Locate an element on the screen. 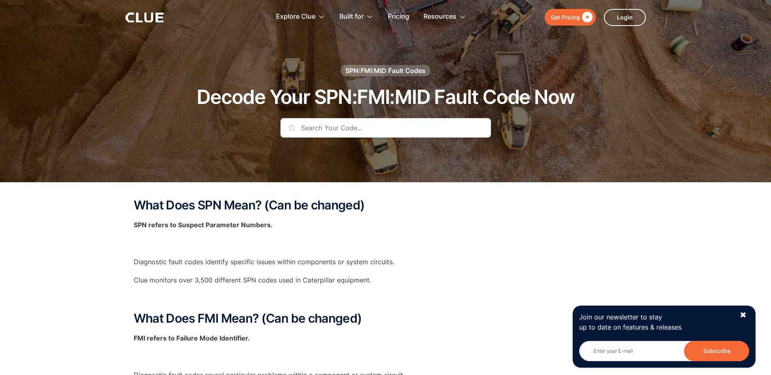  p: Clue monitors over 3,500 different SPN codes used in Caterpillar equipment. is located at coordinates (386, 280).